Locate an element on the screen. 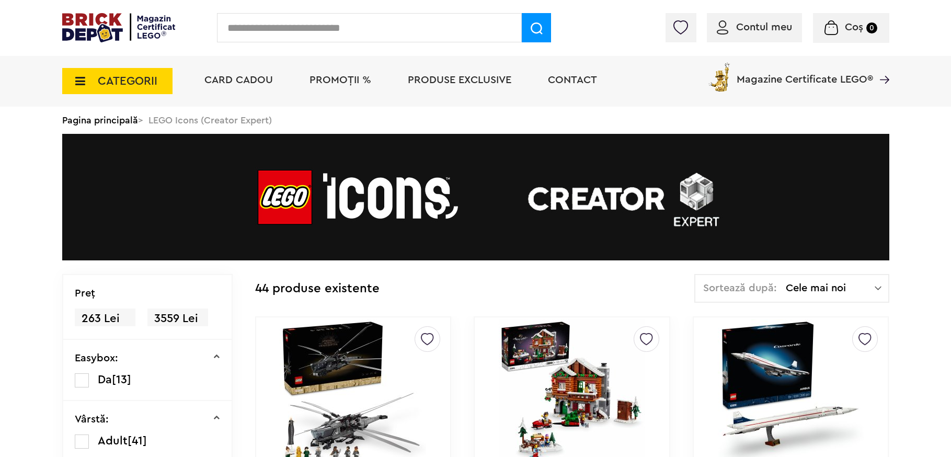  span: [41] is located at coordinates (137, 441).